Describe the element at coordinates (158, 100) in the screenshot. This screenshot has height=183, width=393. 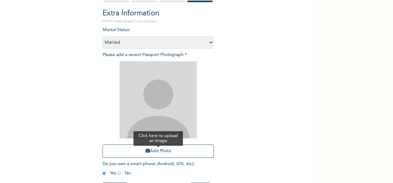
I see `img: Crop` at that location.